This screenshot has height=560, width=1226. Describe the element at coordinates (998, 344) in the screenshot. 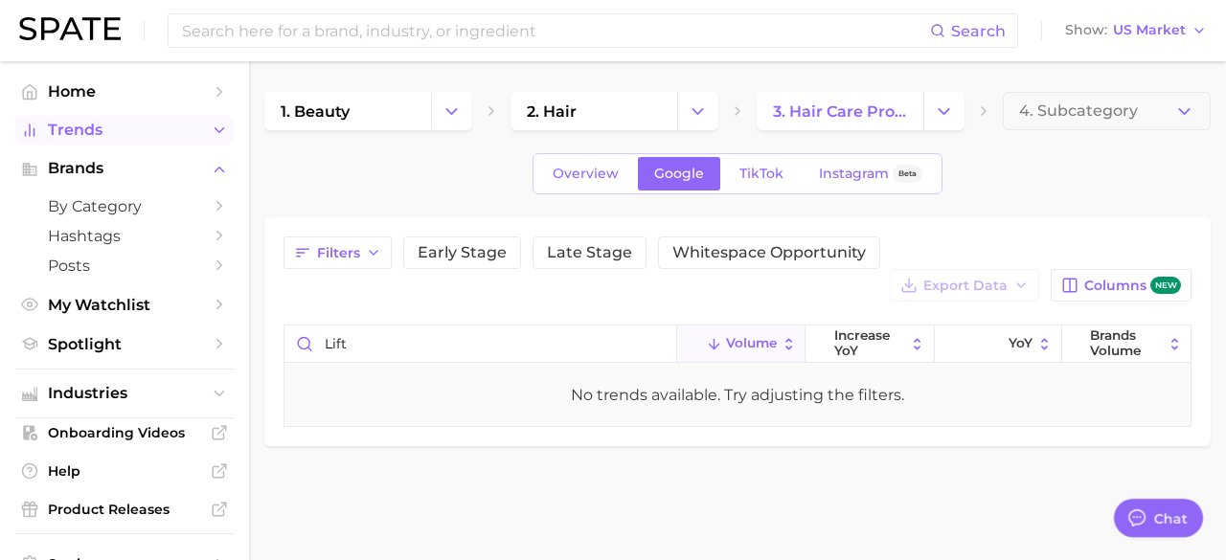

I see `button: YoY` at that location.